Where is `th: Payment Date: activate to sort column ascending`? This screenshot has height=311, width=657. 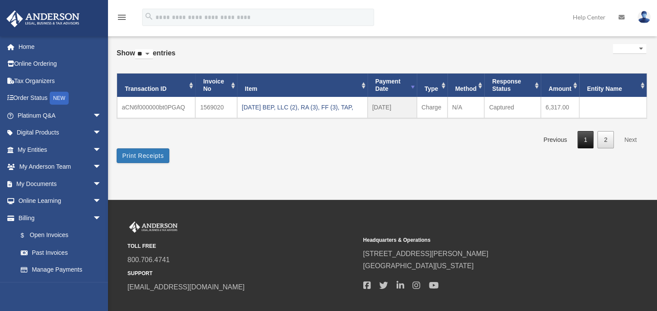 th: Payment Date: activate to sort column ascending is located at coordinates (392, 85).